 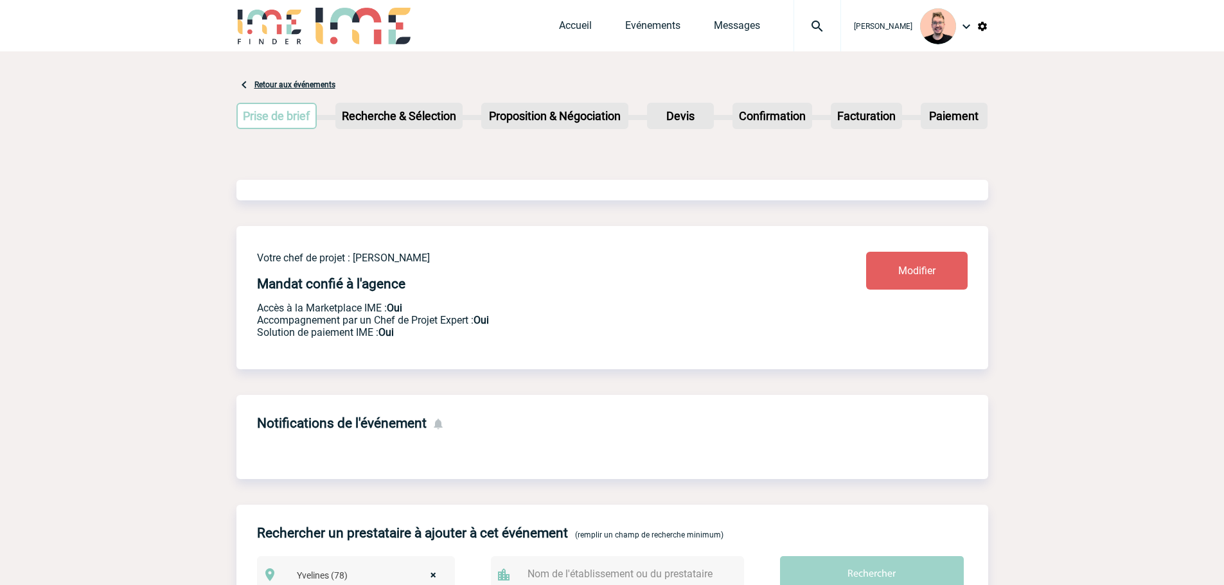 What do you see at coordinates (938, 26) in the screenshot?
I see `img: 129741-1.png` at bounding box center [938, 26].